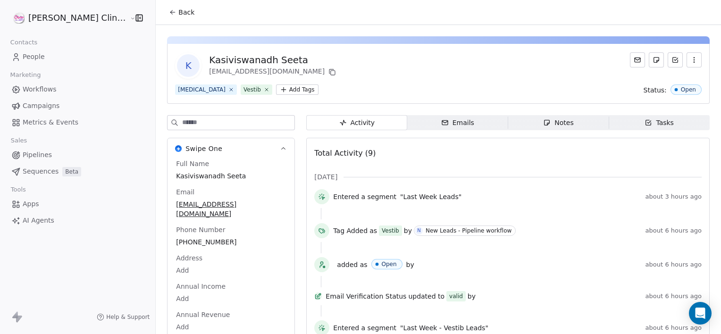 The height and width of the screenshot is (334, 721). What do you see at coordinates (655, 90) in the screenshot?
I see `span: Status:` at bounding box center [655, 90].